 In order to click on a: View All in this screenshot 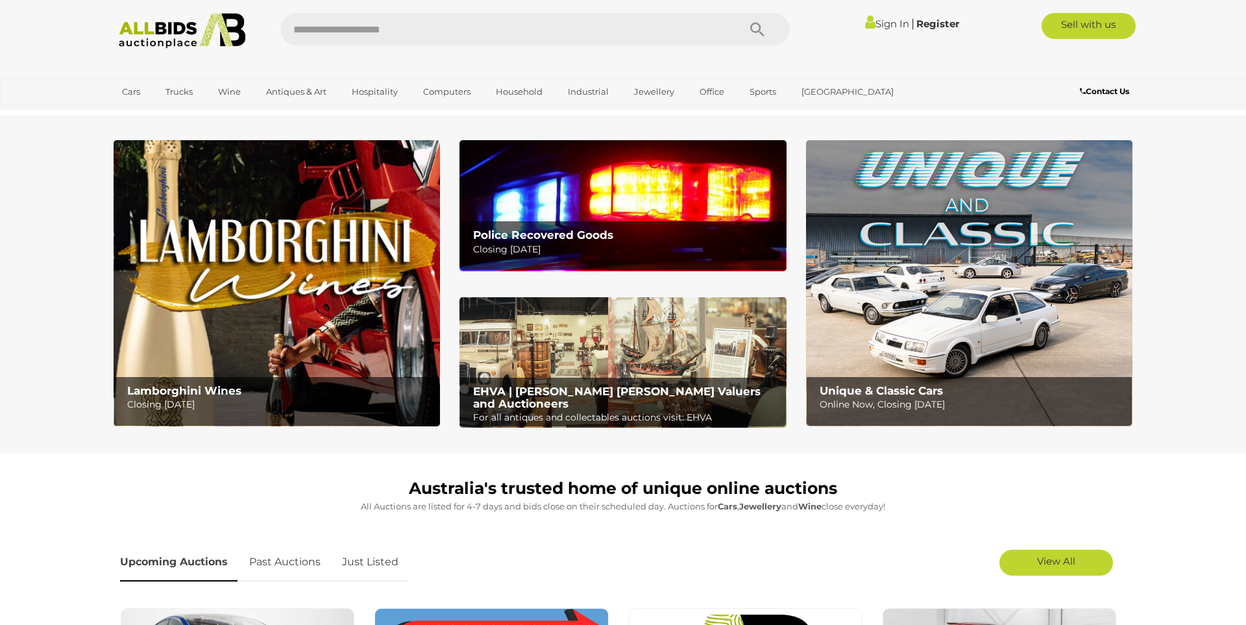, I will do `click(1056, 562)`.